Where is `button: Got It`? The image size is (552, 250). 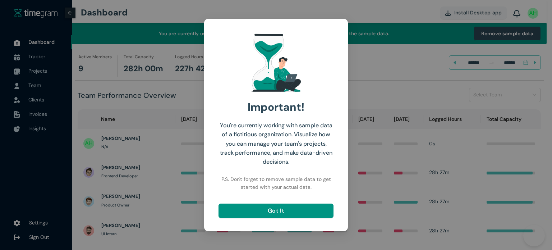 button: Got It is located at coordinates (276, 211).